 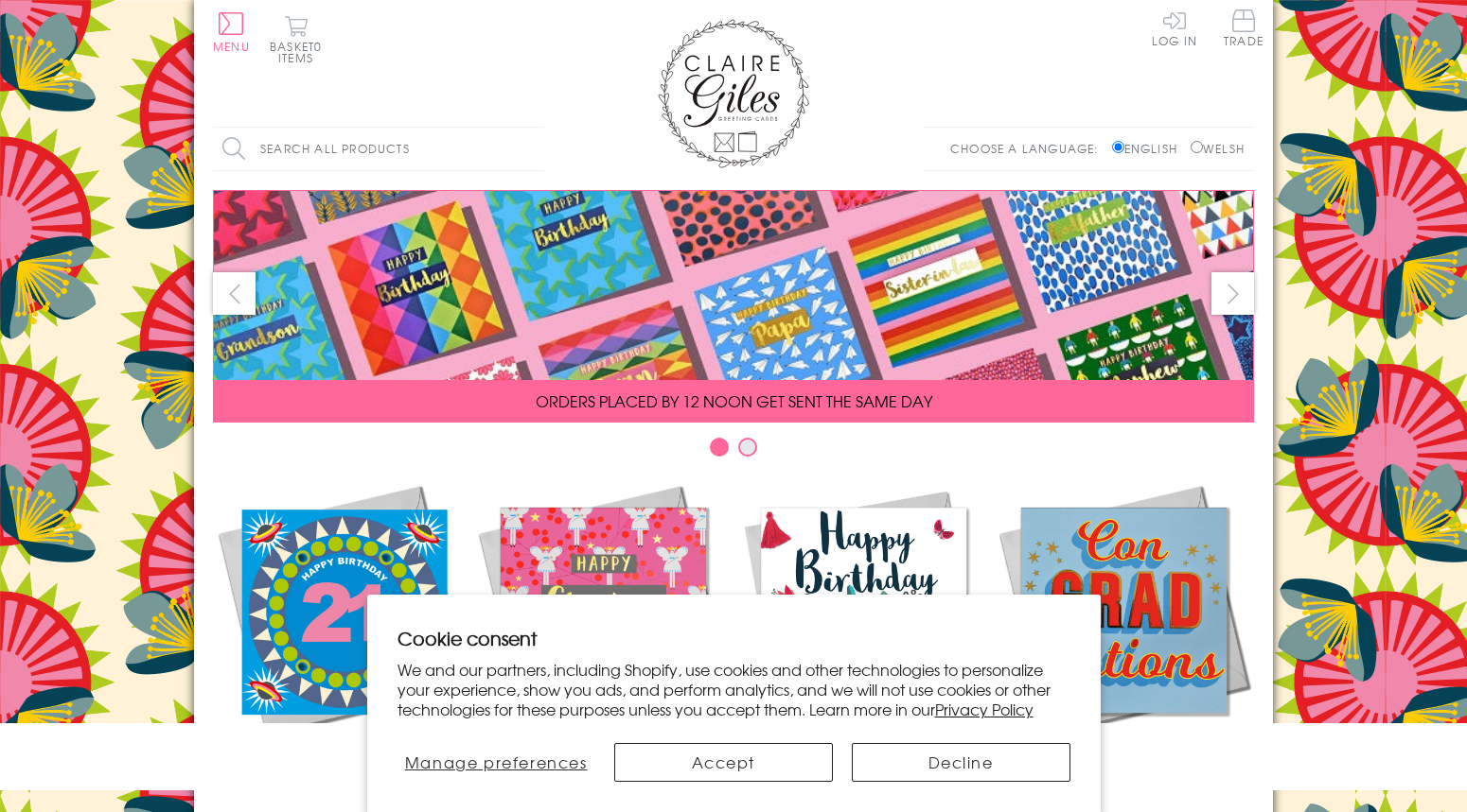 What do you see at coordinates (1123, 629) in the screenshot?
I see `a: Academic` at bounding box center [1123, 629].